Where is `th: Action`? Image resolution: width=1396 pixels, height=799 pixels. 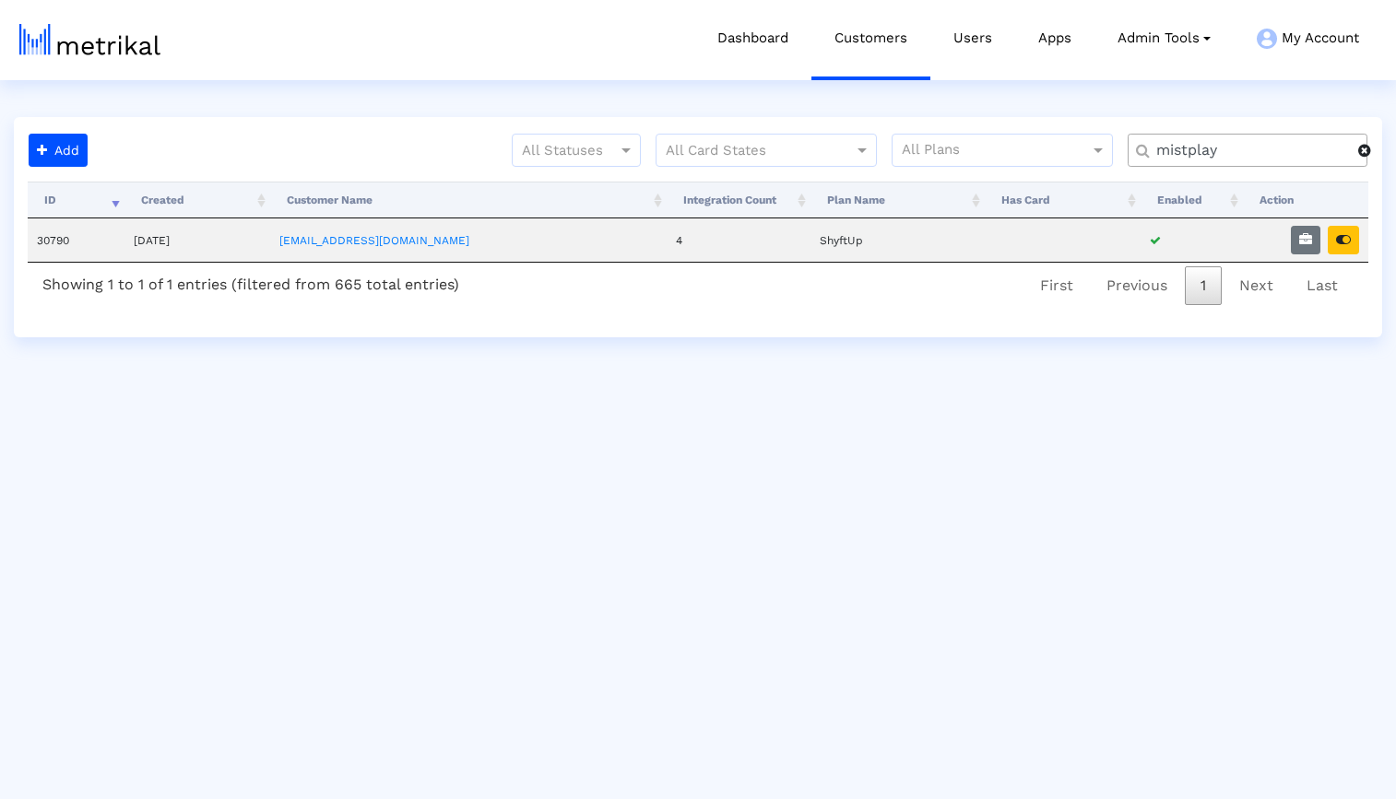
th: Action is located at coordinates (1305, 200).